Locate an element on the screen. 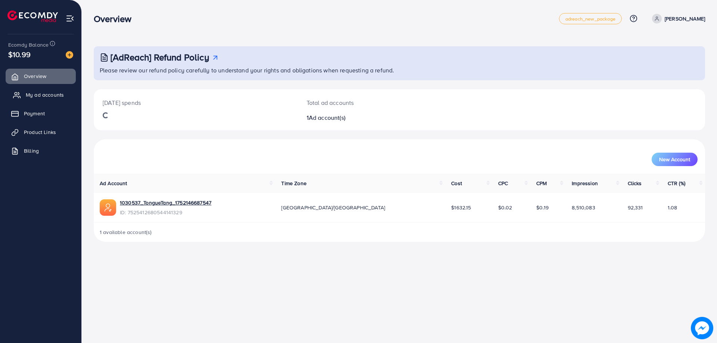  span: 92,331 is located at coordinates (635, 207).